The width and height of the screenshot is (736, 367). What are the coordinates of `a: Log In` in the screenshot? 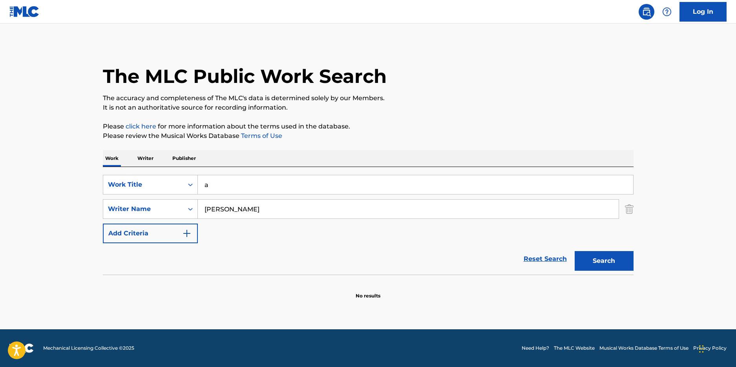 It's located at (703, 12).